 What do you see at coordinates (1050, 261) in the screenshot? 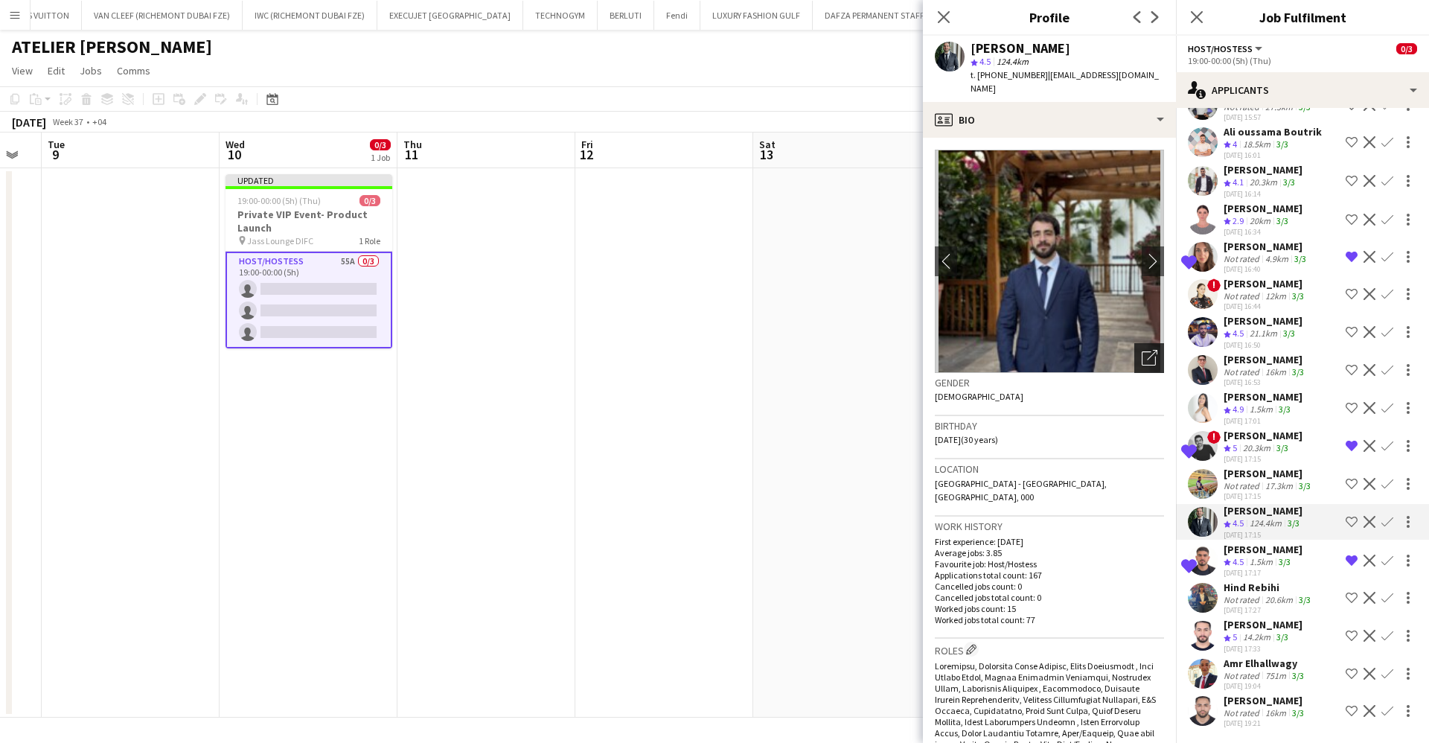
I see `img: Crew avatar or photo` at bounding box center [1050, 261].